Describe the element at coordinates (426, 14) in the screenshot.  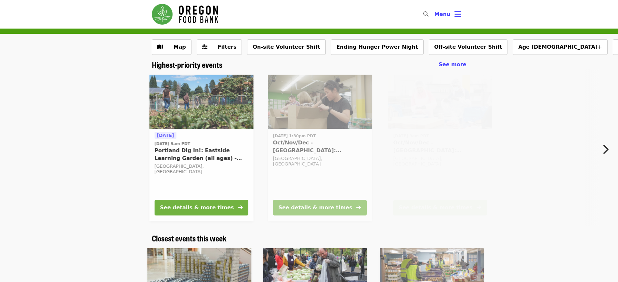
I see `i: search icon` at that location.